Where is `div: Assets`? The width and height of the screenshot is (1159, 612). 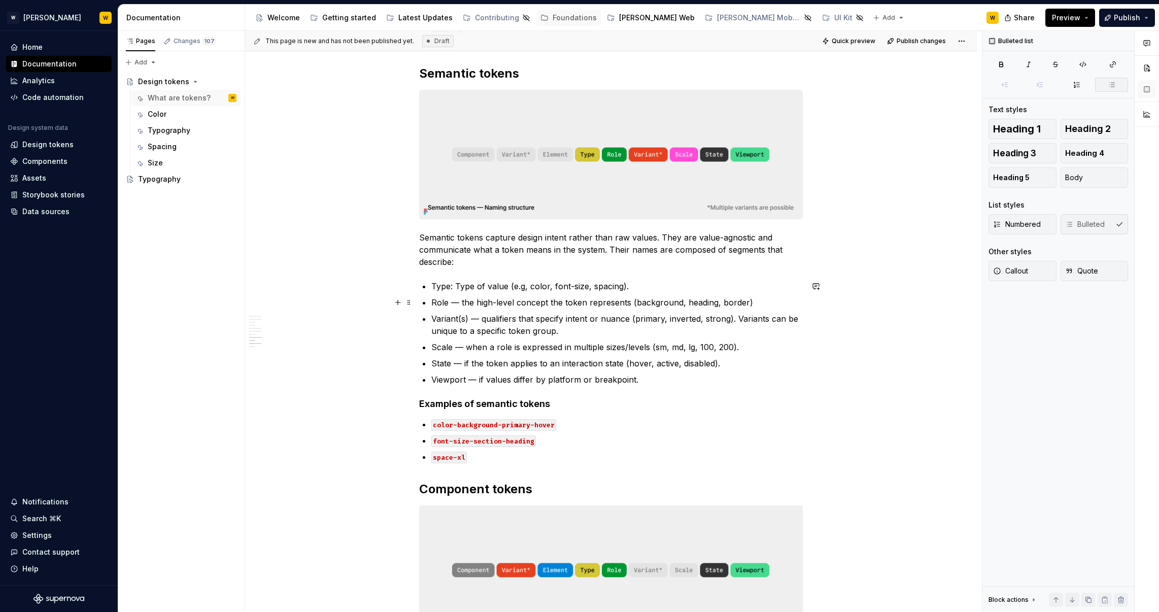 div: Assets is located at coordinates (34, 178).